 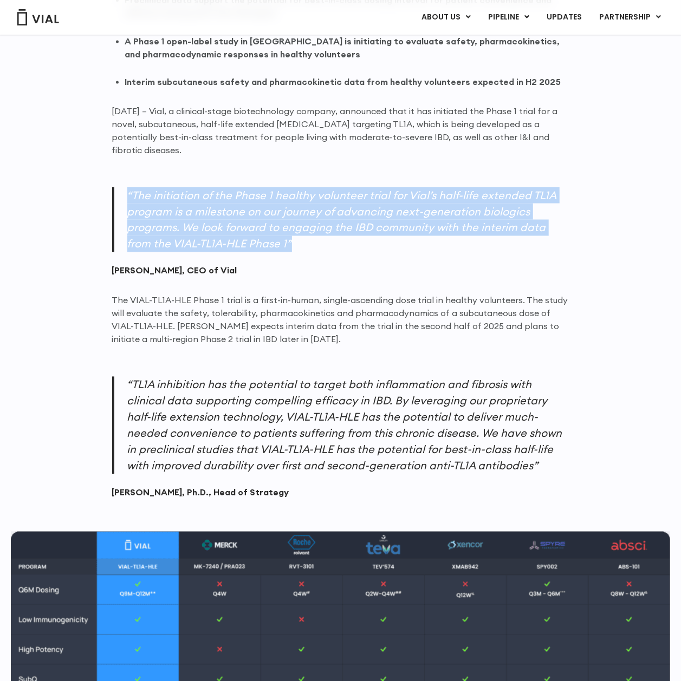 I want to click on a: ABOUT USMenu Toggle, so click(x=446, y=17).